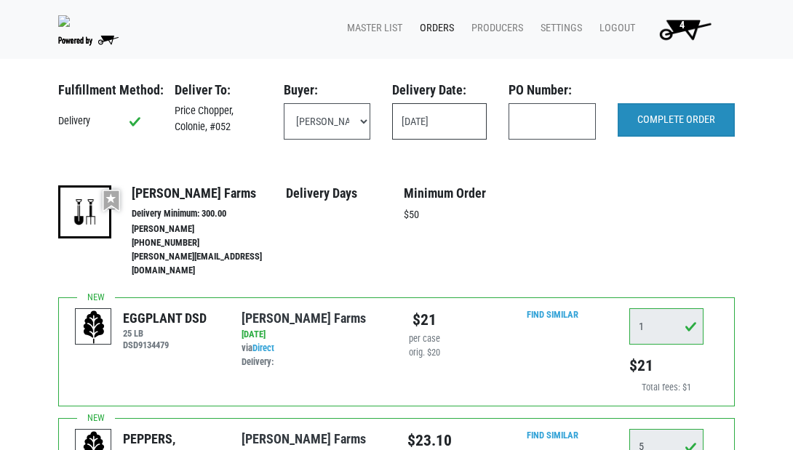 This screenshot has height=450, width=793. What do you see at coordinates (106, 90) in the screenshot?
I see `h3: Fulfillment Method:` at bounding box center [106, 90].